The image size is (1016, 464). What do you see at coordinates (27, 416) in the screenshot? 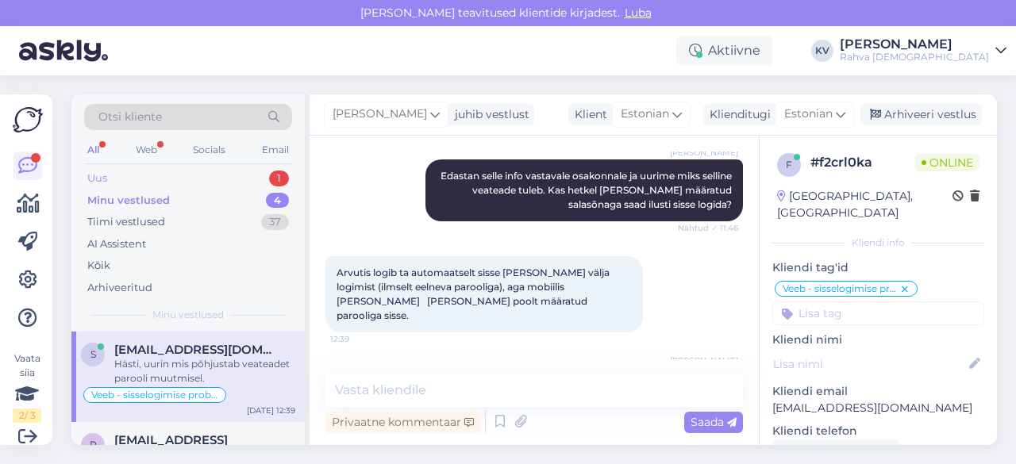
I see `div: 2 / 3` at bounding box center [27, 416].